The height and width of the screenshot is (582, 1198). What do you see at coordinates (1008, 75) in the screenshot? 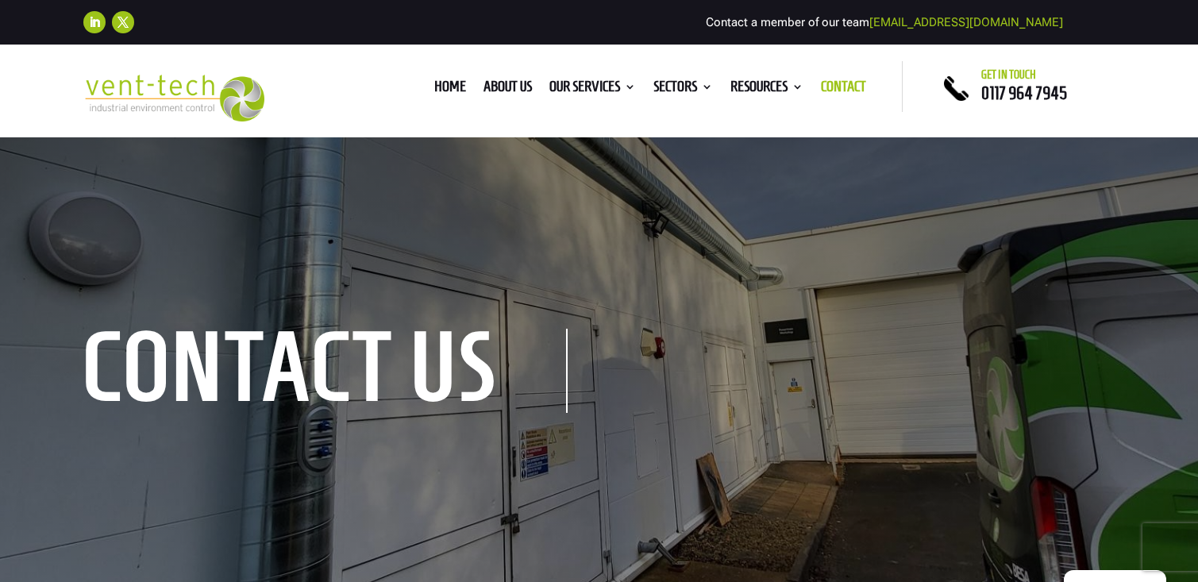
I see `span: Get in touch` at bounding box center [1008, 75].